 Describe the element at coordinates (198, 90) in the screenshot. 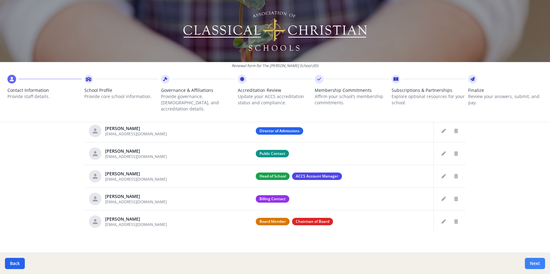

I see `span: Governance & Affiliations` at that location.